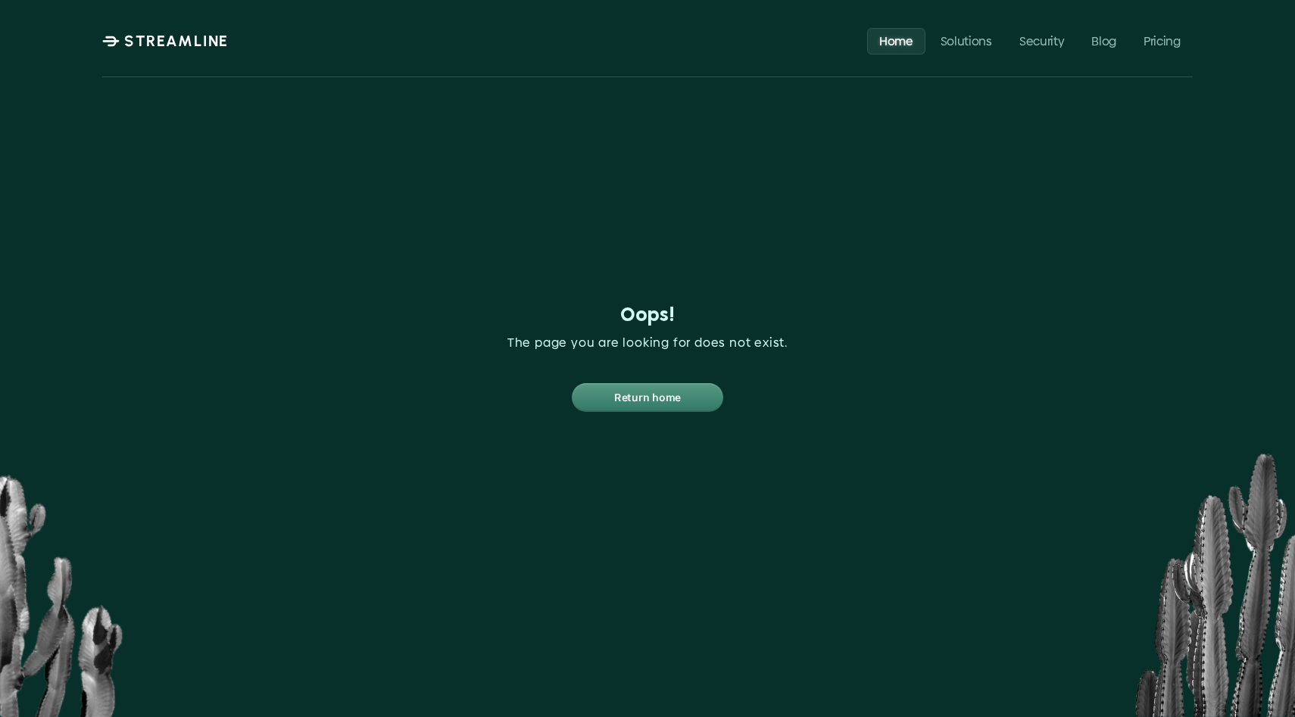 Image resolution: width=1295 pixels, height=717 pixels. Describe the element at coordinates (647, 343) in the screenshot. I see `p: The page you are looking for does not exist.` at that location.